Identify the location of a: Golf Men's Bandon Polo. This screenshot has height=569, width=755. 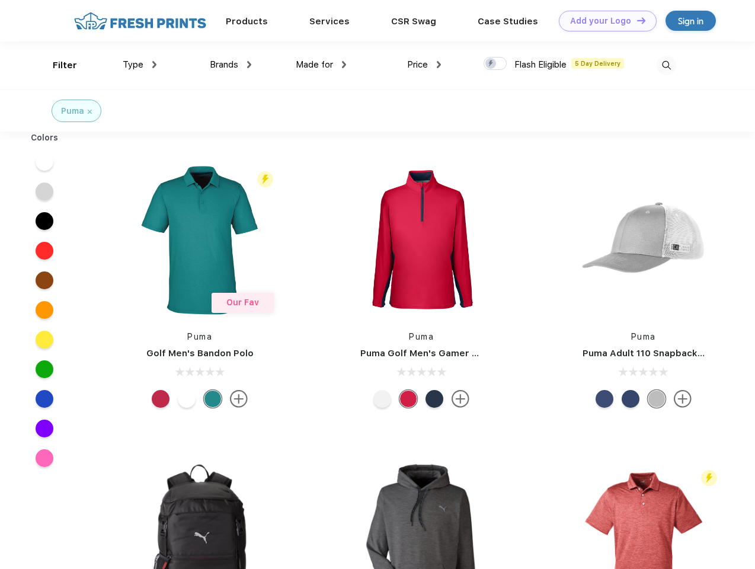
(200, 353).